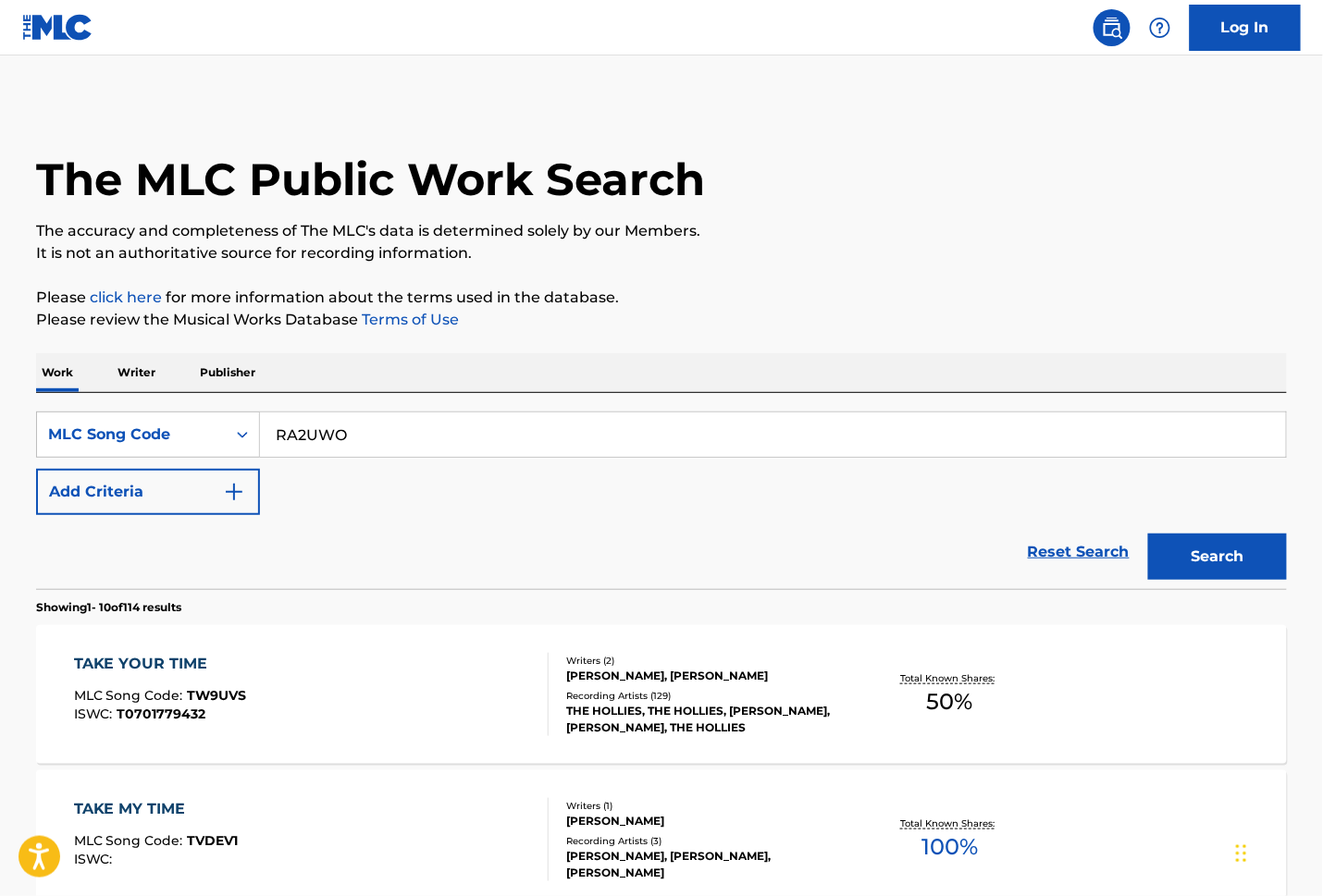  Describe the element at coordinates (370, 180) in the screenshot. I see `h1: The MLC Public Work Search` at that location.